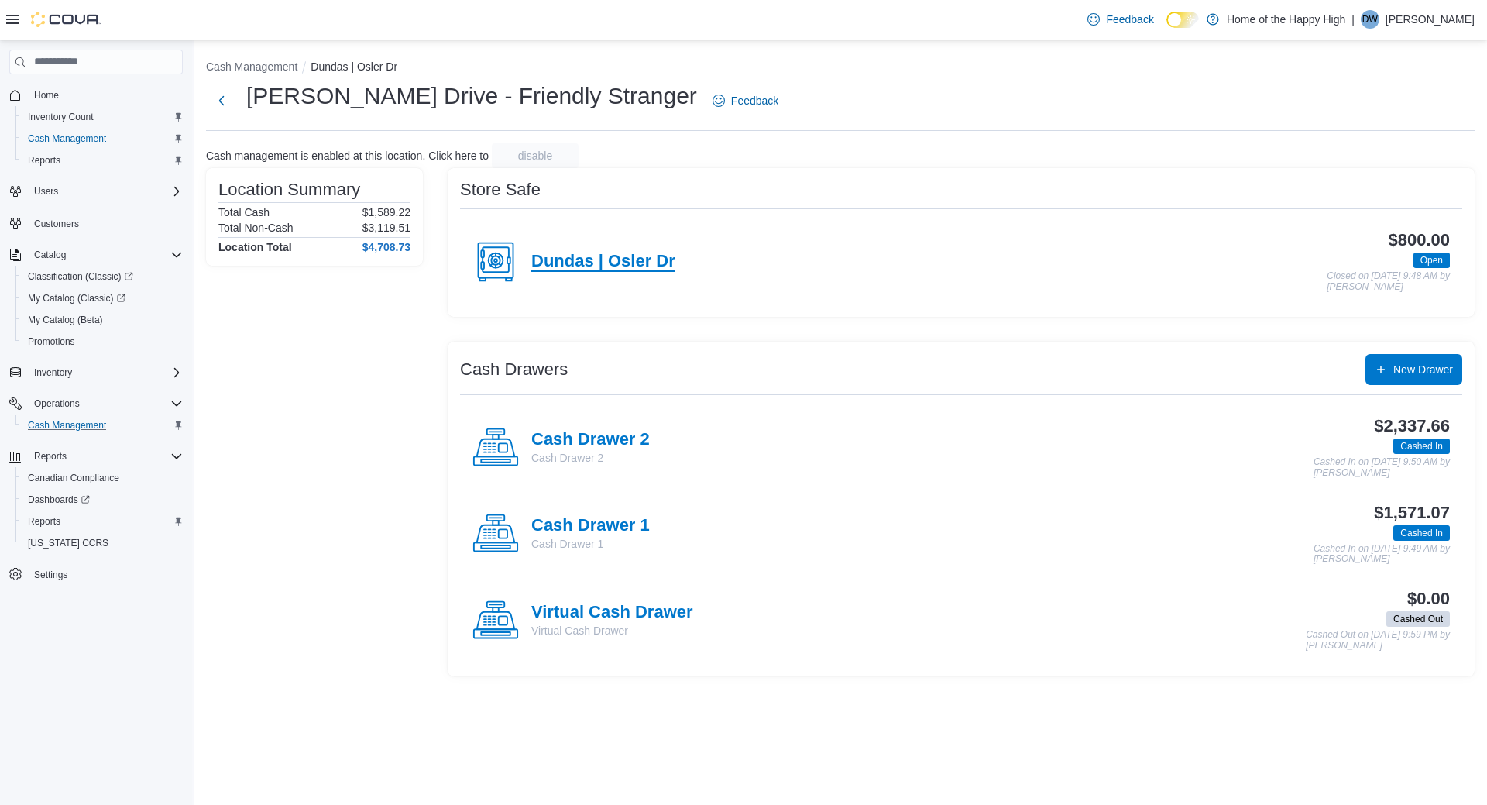 This screenshot has width=1487, height=805. What do you see at coordinates (1418, 619) in the screenshot?
I see `span: Cashed Out` at bounding box center [1418, 619].